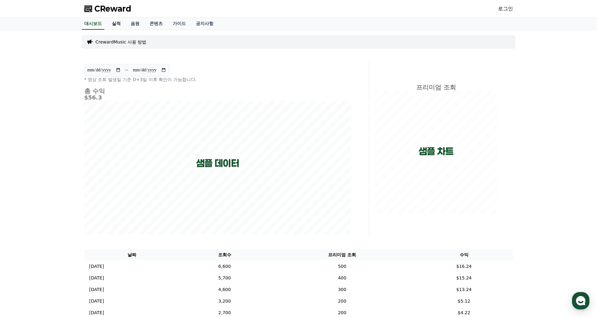 The width and height of the screenshot is (597, 317). I want to click on span: 설정, so click(101, 211).